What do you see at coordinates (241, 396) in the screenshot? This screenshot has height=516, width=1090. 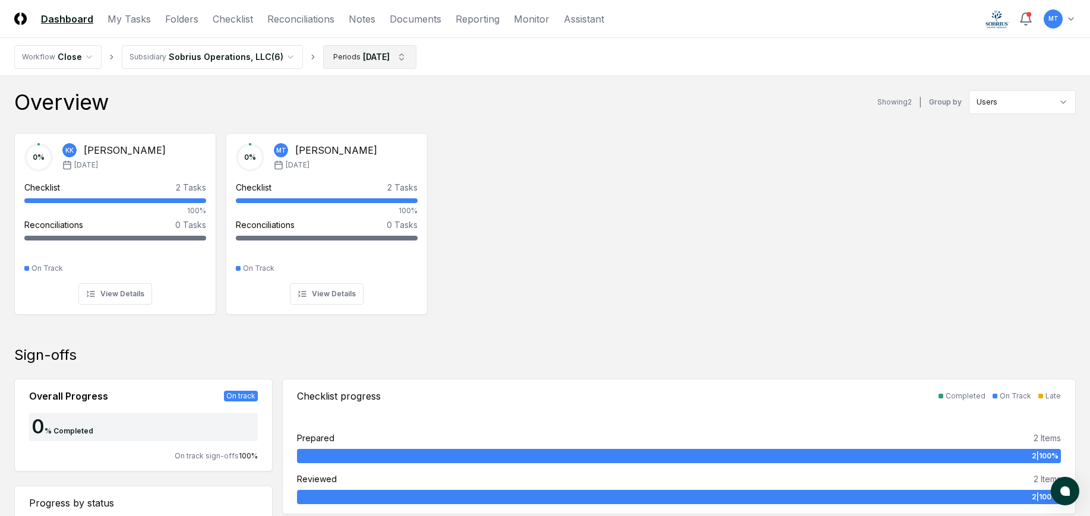 I see `div: On track` at bounding box center [241, 396].